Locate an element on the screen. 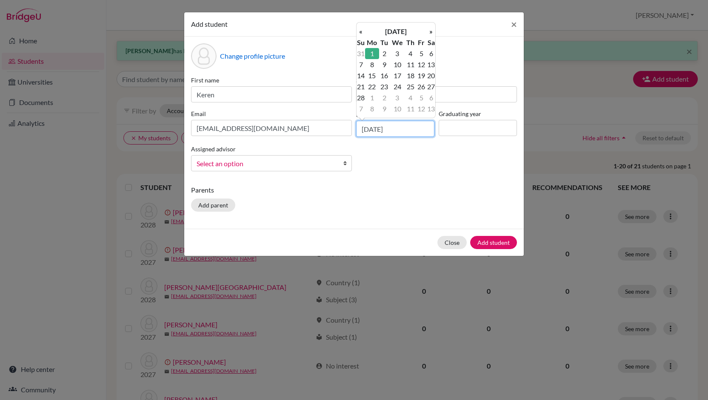  td: 16 is located at coordinates (384, 76).